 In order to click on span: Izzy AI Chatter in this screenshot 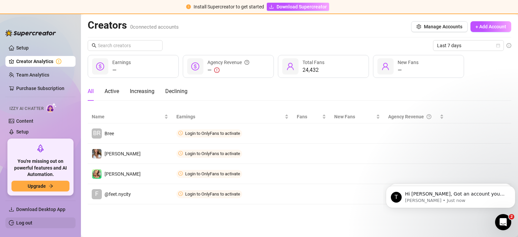, I will do `click(26, 109)`.